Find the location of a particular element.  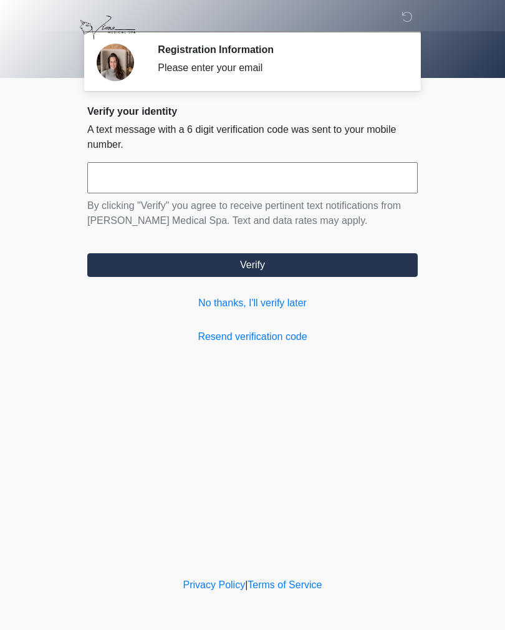

a: No thanks, I'll verify later is located at coordinates (253, 303).